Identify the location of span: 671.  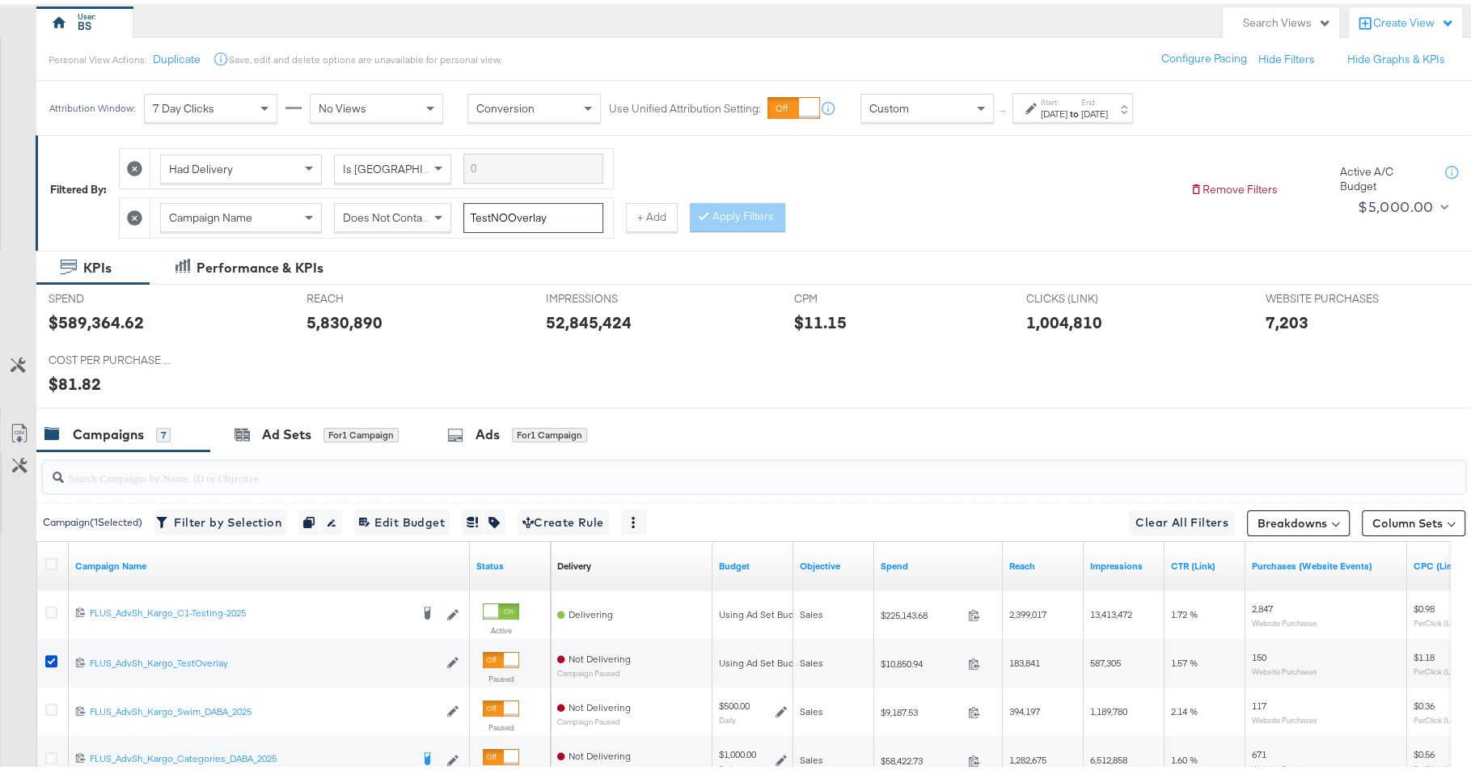
(1259, 750).